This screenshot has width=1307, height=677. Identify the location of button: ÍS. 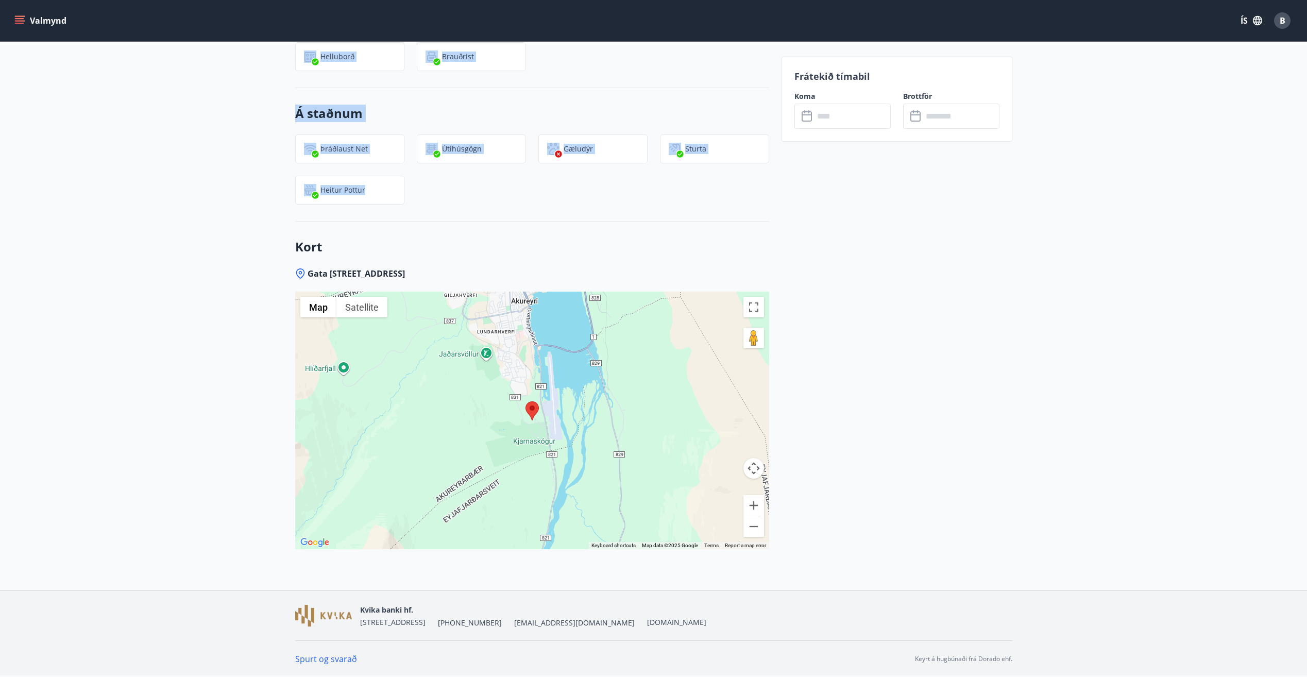
(1252, 21).